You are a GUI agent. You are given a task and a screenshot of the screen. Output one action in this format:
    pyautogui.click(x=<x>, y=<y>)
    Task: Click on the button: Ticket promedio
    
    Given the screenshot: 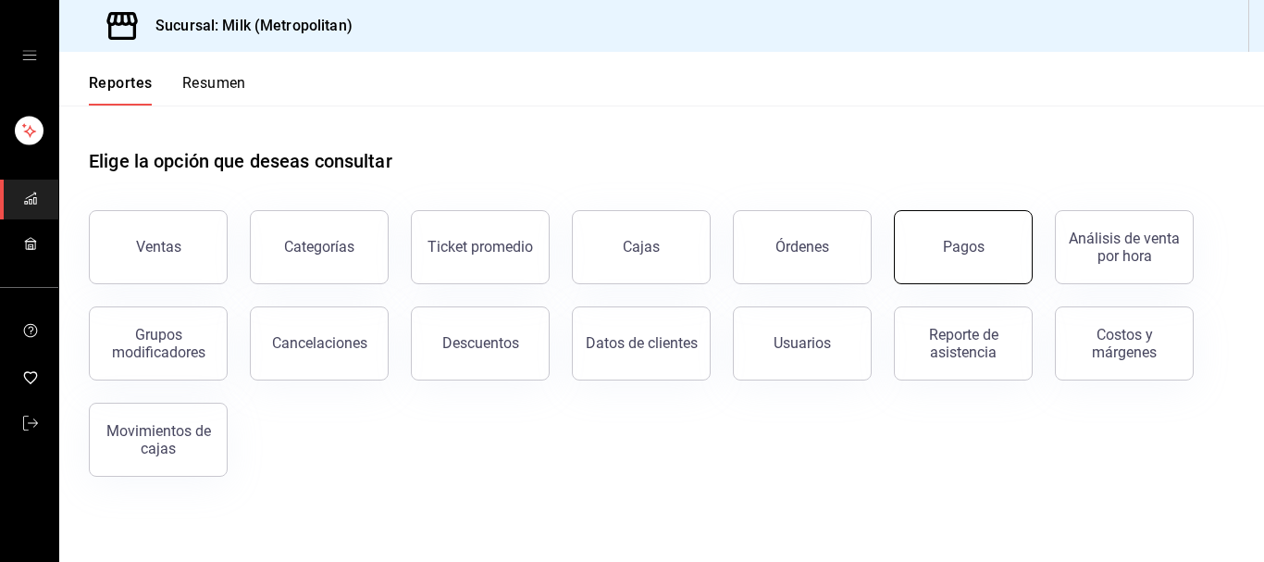 What is the action you would take?
    pyautogui.click(x=480, y=247)
    